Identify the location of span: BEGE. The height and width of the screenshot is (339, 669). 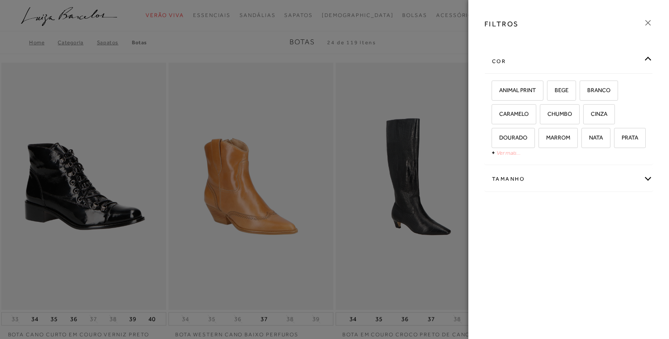
(558, 90).